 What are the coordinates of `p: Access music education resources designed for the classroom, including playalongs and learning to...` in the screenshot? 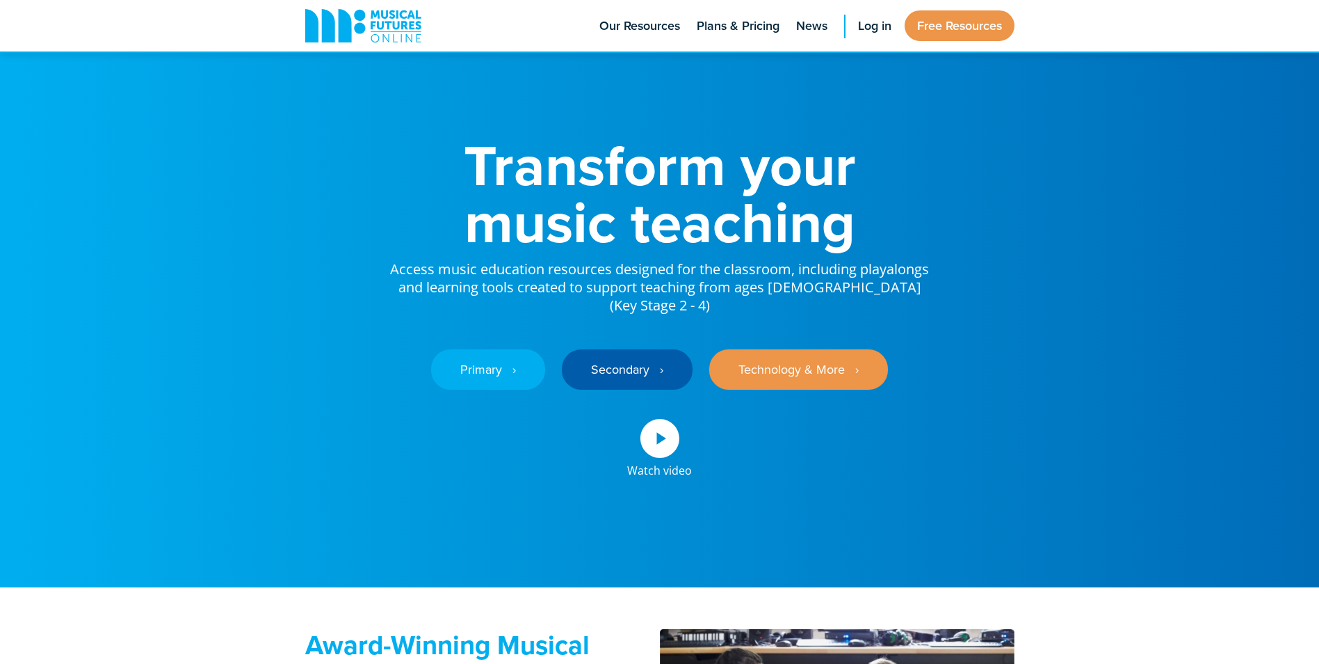 It's located at (660, 282).